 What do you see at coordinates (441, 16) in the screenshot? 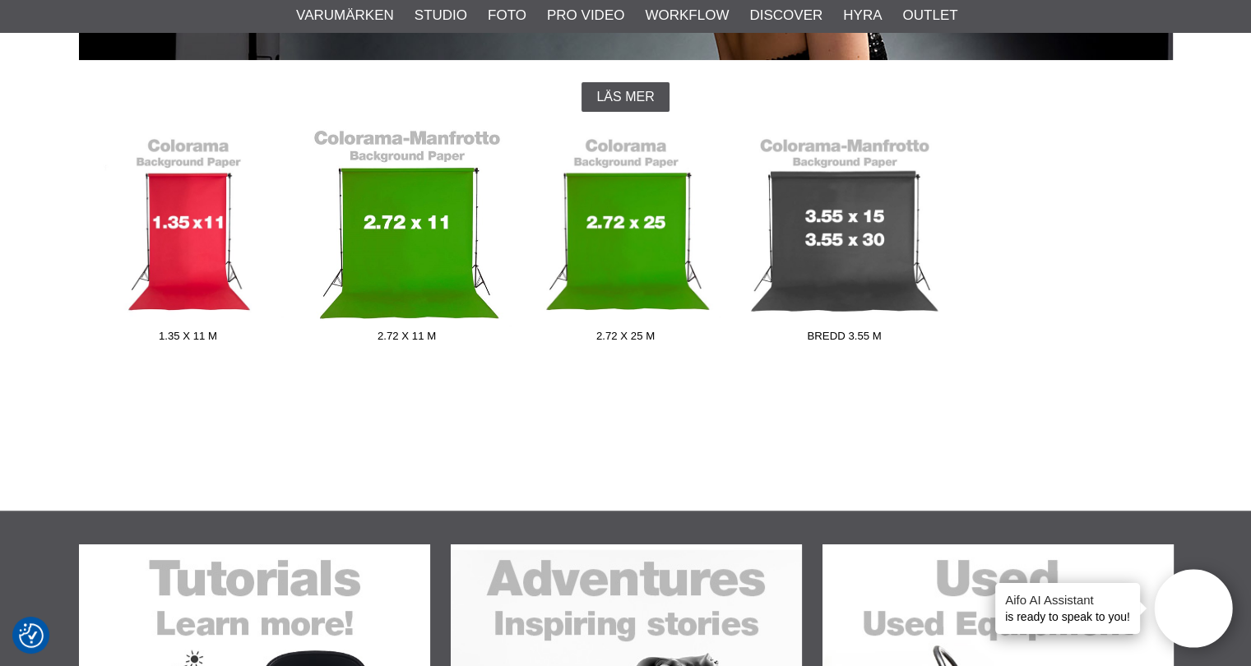
I see `a: Studio` at bounding box center [441, 16].